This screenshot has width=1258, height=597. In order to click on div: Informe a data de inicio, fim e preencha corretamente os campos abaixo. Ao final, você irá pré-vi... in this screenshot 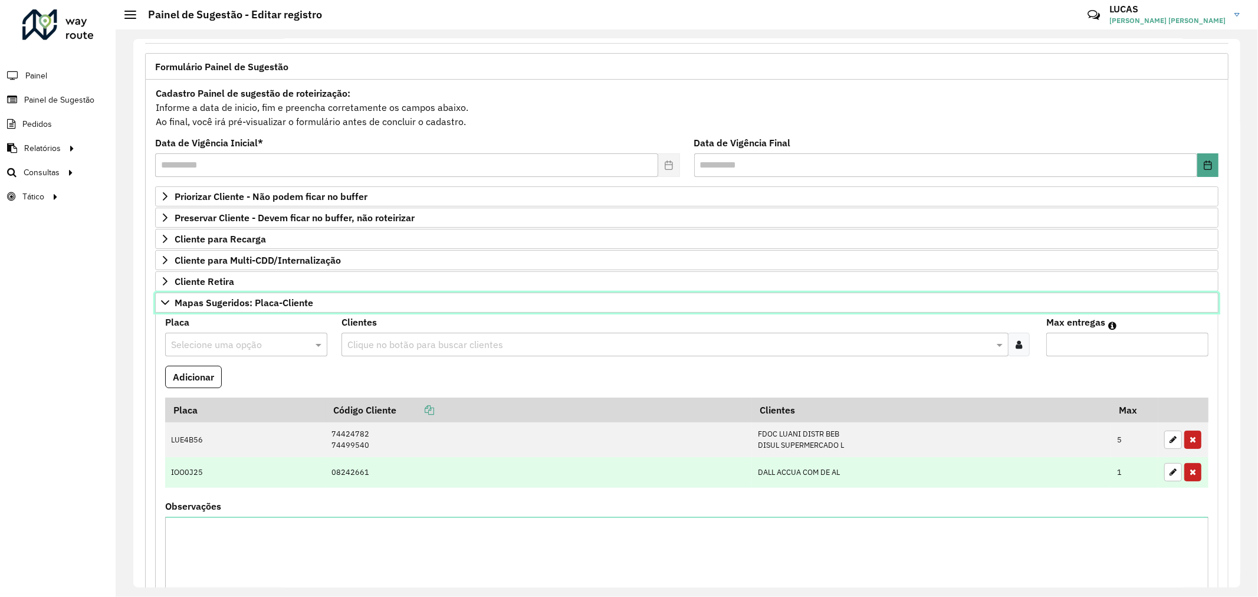, I will do `click(687, 107)`.